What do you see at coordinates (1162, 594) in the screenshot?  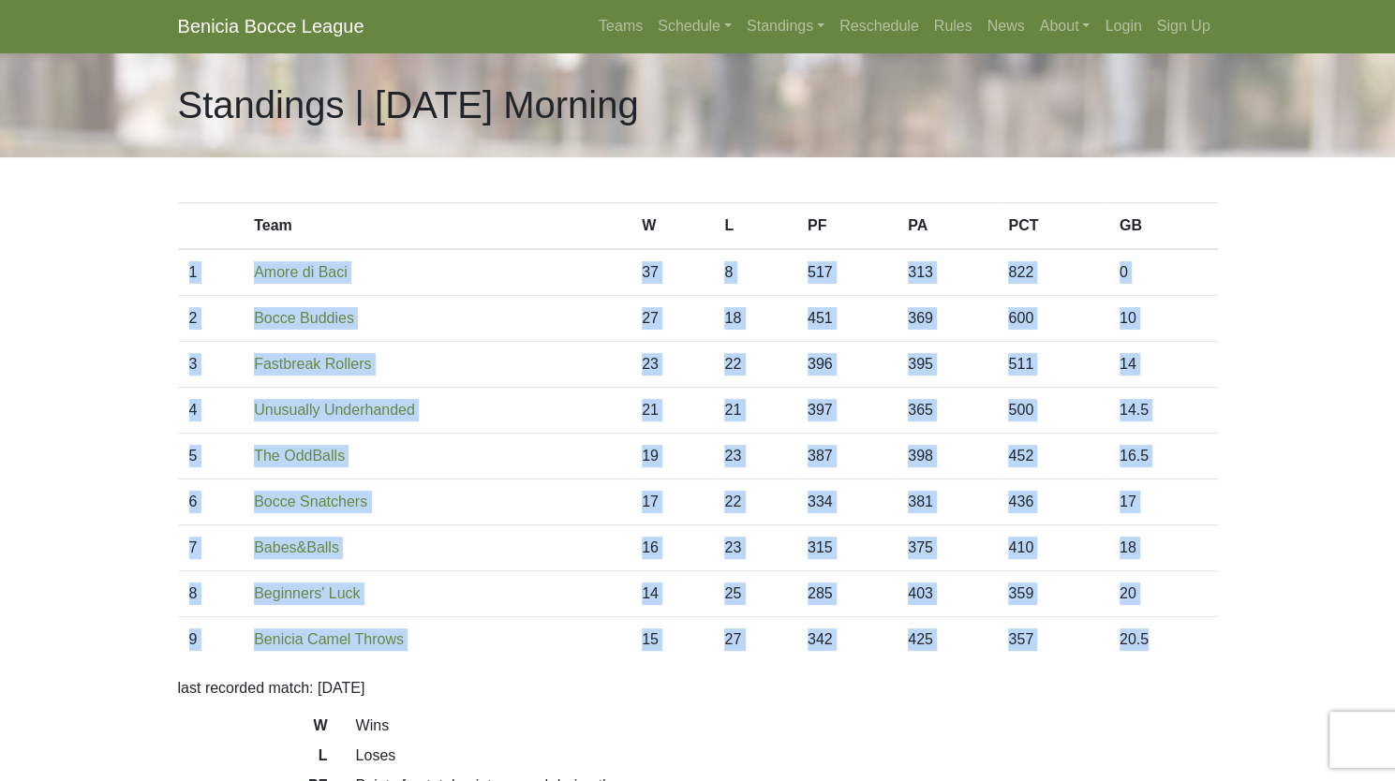 I see `td: 20` at bounding box center [1162, 594].